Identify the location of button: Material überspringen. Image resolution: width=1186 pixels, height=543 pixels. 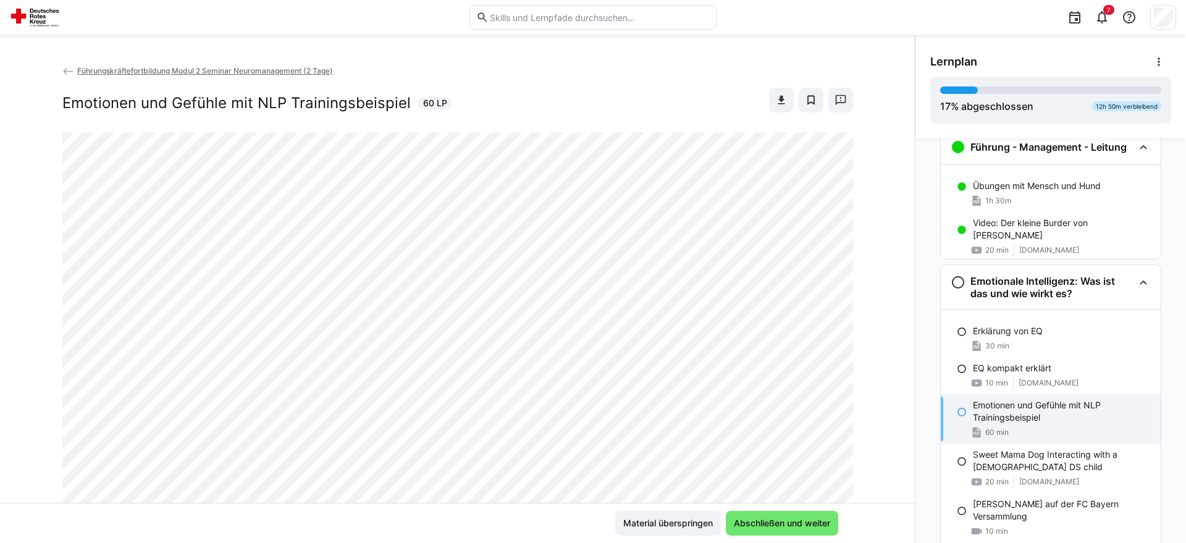
(668, 523).